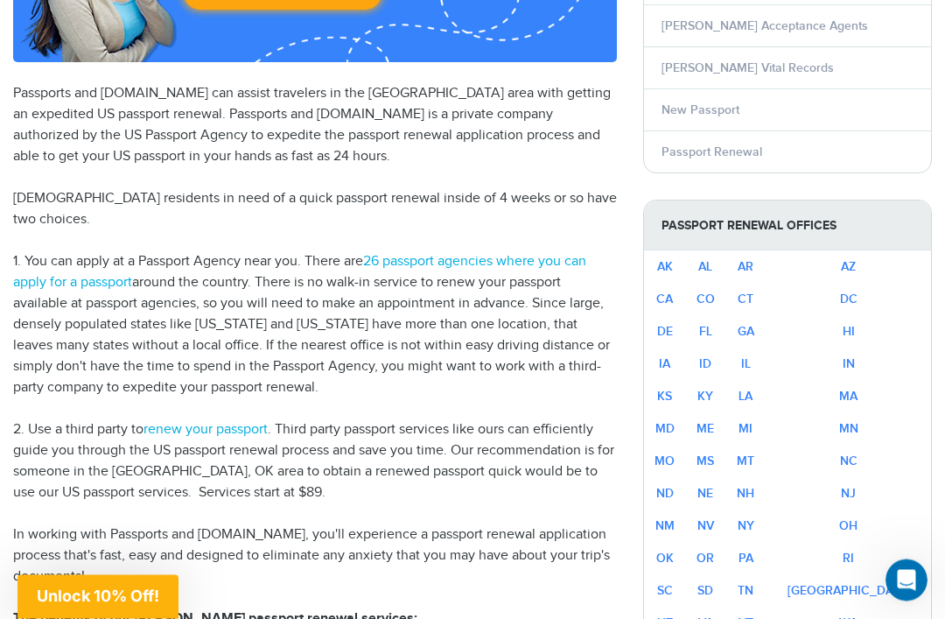  What do you see at coordinates (746, 364) in the screenshot?
I see `a: IL` at bounding box center [746, 364].